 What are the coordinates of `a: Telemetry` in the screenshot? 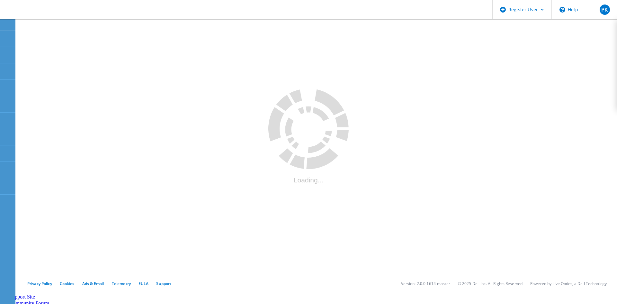 It's located at (121, 283).